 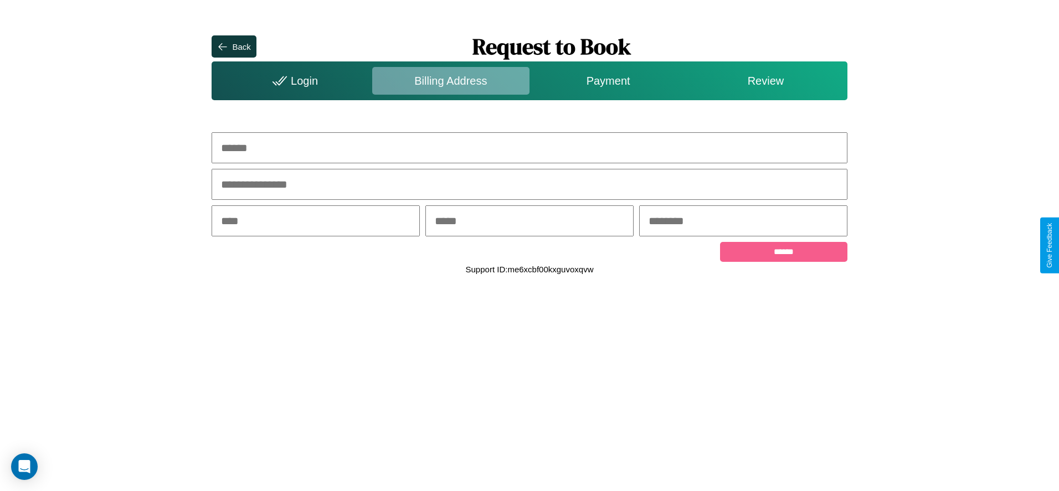 What do you see at coordinates (1049, 245) in the screenshot?
I see `div: Give Feedback` at bounding box center [1049, 245].